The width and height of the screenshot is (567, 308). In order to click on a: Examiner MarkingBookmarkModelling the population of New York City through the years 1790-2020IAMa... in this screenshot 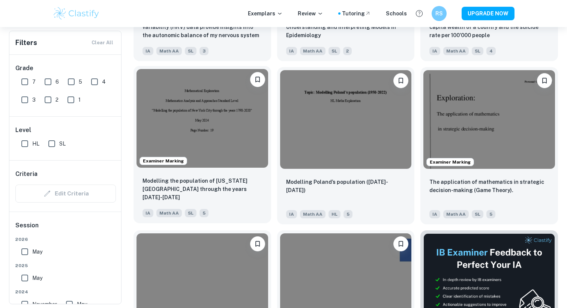, I will do `click(202, 146)`.